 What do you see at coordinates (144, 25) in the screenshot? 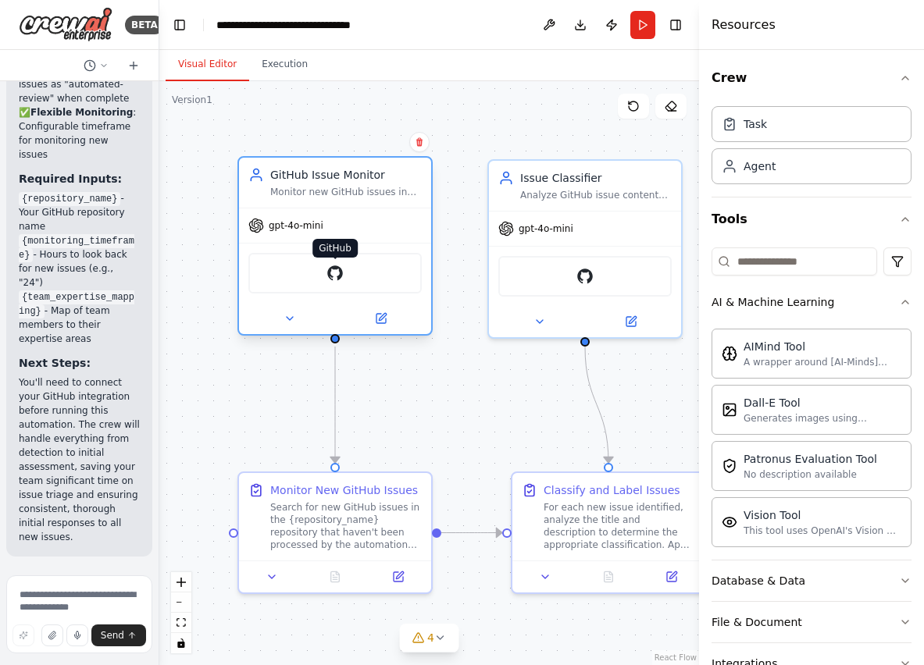
I see `div: BETA` at bounding box center [144, 25].